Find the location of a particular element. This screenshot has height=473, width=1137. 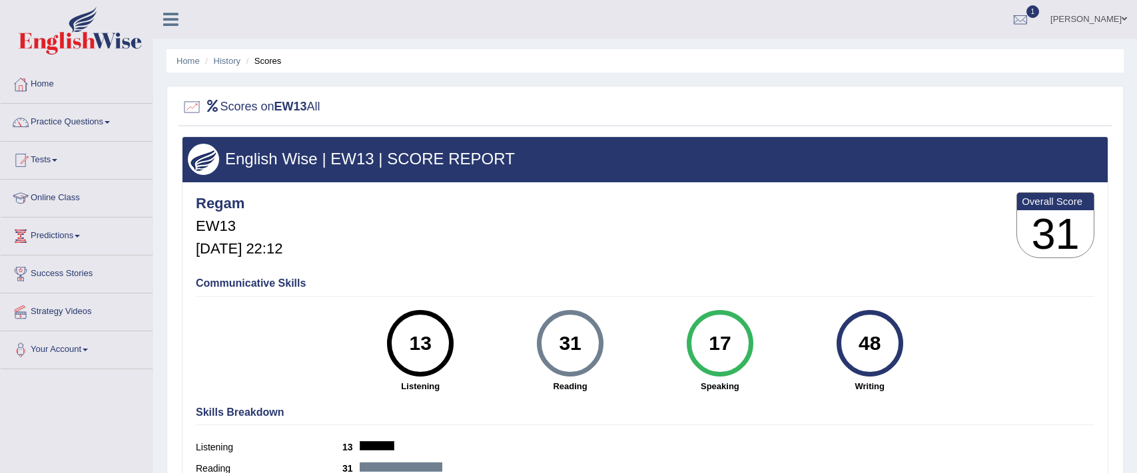

a: Predictions is located at coordinates (77, 234).